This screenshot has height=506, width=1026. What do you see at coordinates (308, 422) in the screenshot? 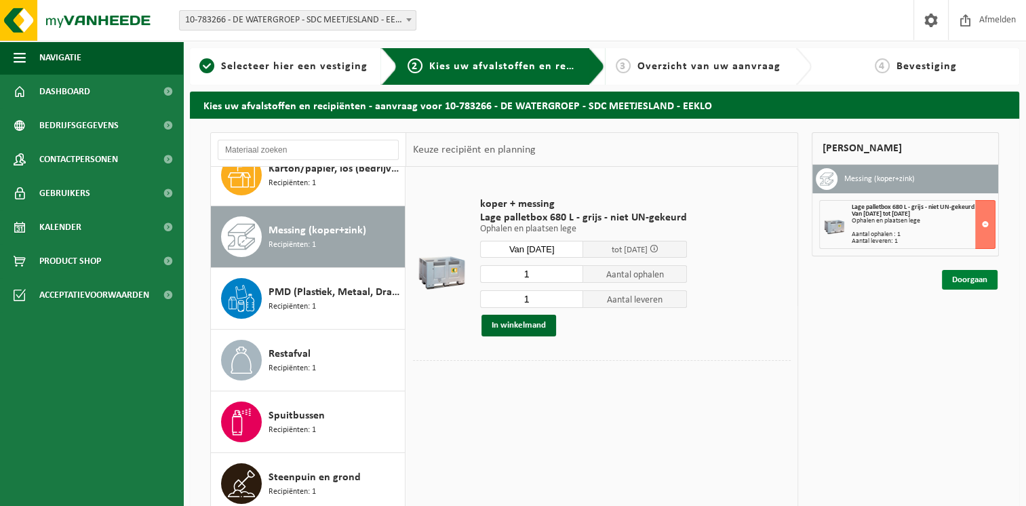
I see `button: Spuitbussen Recipiënten: 1` at bounding box center [308, 422].